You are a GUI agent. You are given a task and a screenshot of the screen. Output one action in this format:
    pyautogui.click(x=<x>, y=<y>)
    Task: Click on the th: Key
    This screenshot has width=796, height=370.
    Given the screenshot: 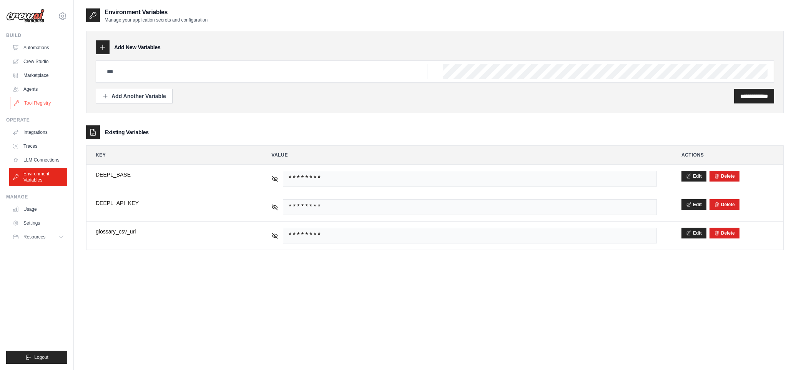 What is the action you would take?
    pyautogui.click(x=171, y=155)
    